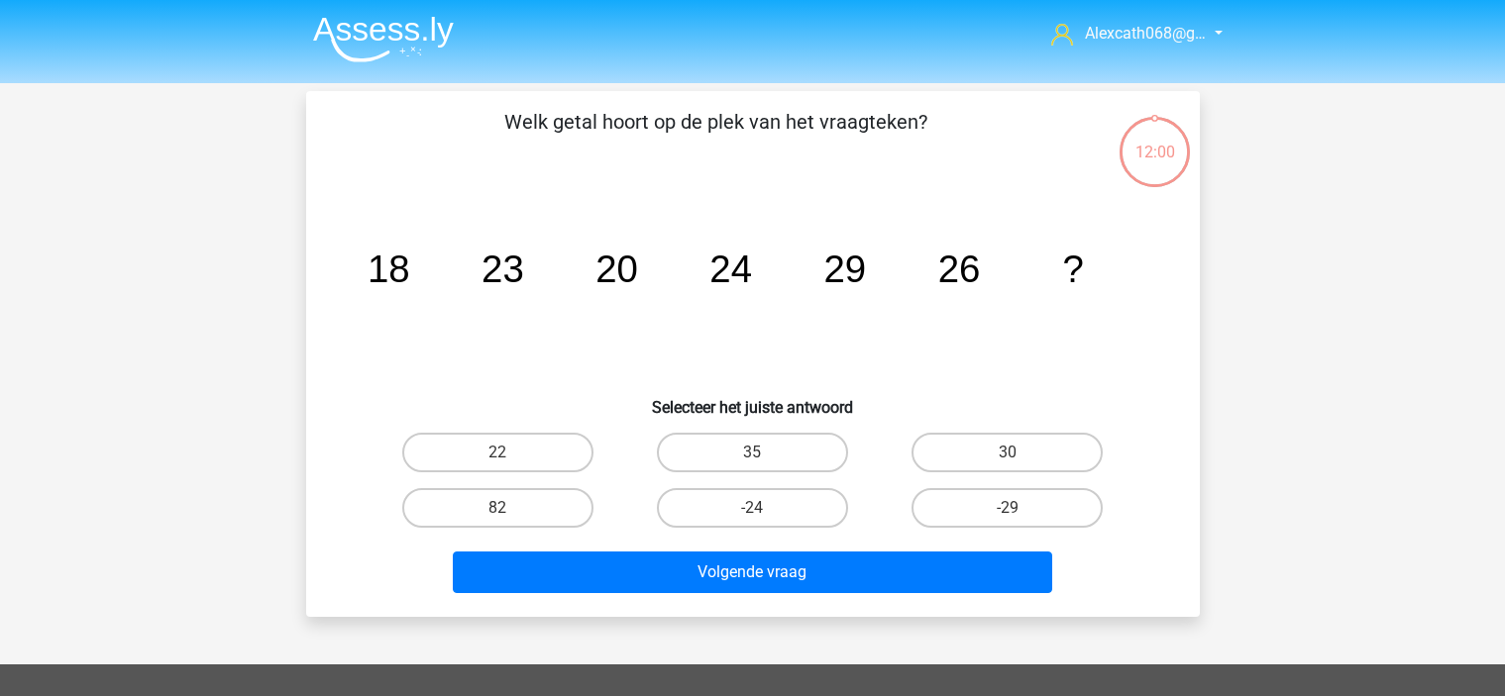  I want to click on span: Alexcath068@g…, so click(1145, 33).